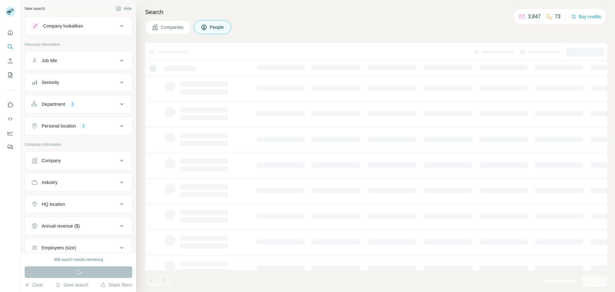  I want to click on div: Employees (size), so click(59, 247).